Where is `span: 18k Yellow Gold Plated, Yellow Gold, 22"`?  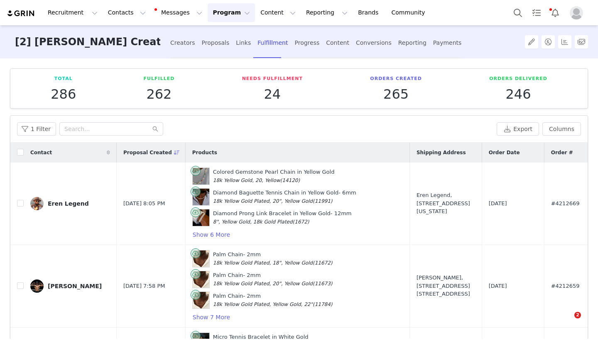 span: 18k Yellow Gold Plated, Yellow Gold, 22" is located at coordinates (263, 305).